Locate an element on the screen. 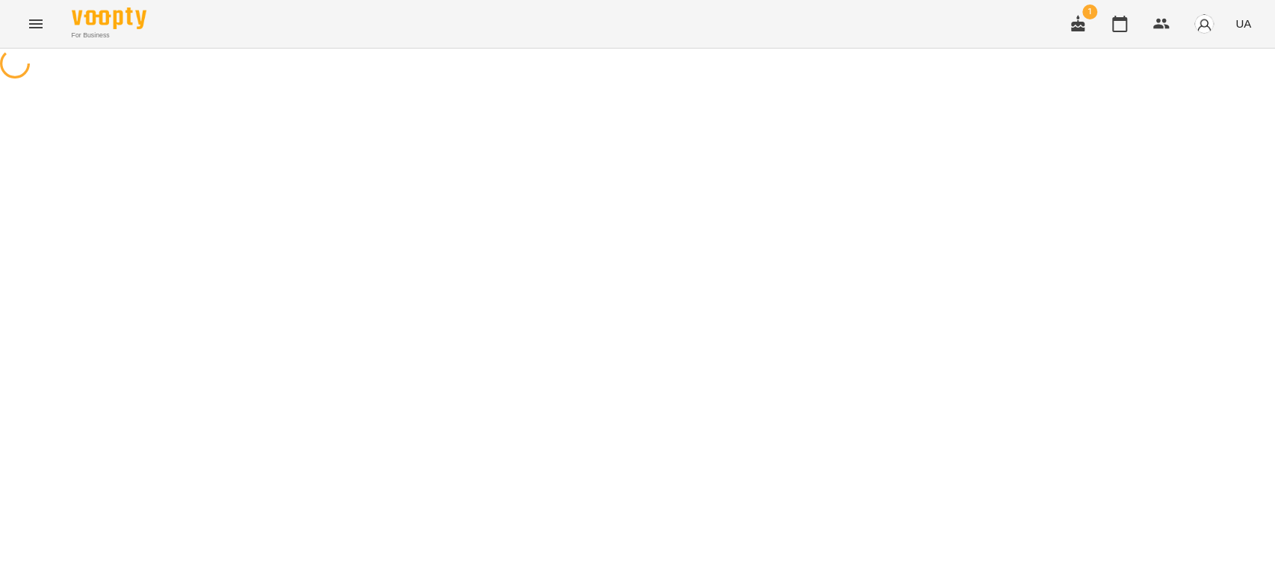 The width and height of the screenshot is (1275, 577). img: avatar_s.png is located at coordinates (1204, 24).